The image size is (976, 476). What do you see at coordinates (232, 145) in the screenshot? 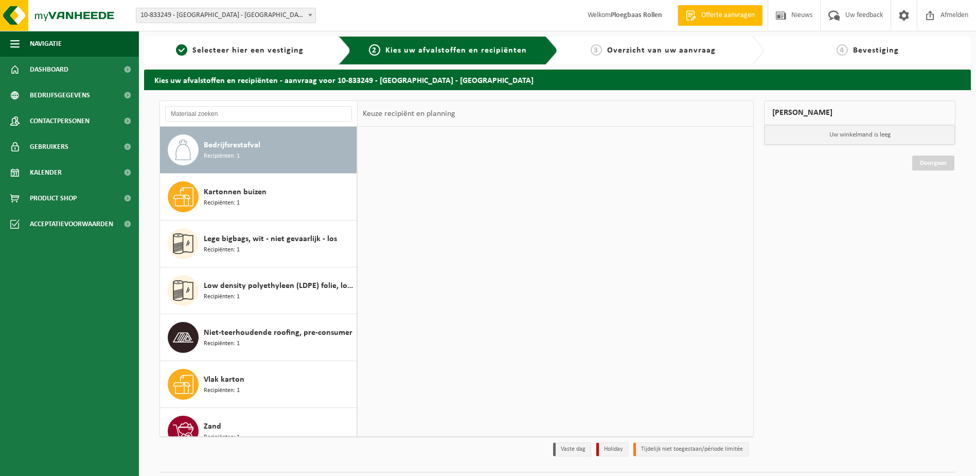
I see `span: Bedrijfsrestafval` at bounding box center [232, 145].